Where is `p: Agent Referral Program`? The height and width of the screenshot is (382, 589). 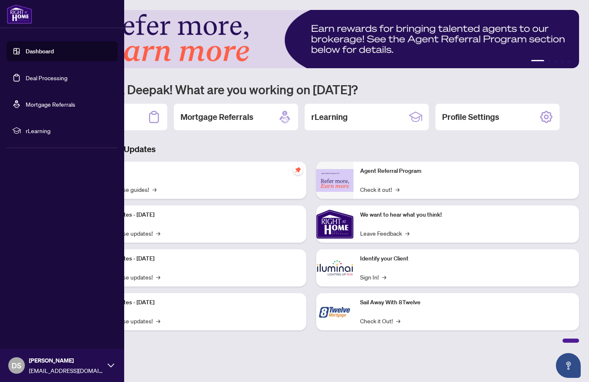
p: Agent Referral Program is located at coordinates (466, 171).